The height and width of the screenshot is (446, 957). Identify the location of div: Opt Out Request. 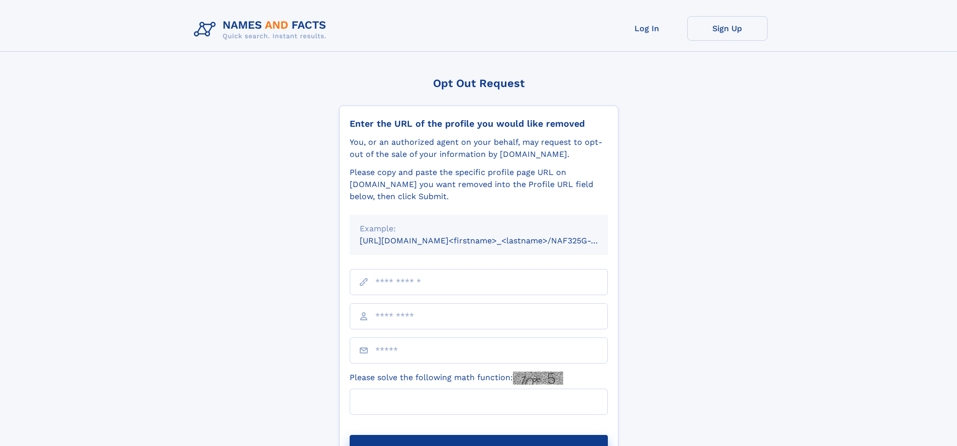
(479, 83).